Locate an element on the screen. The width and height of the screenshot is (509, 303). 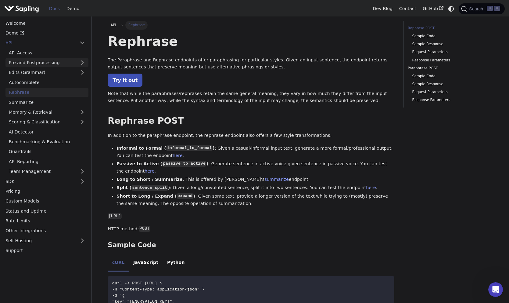
span: Rephrase is located at coordinates (136, 25).